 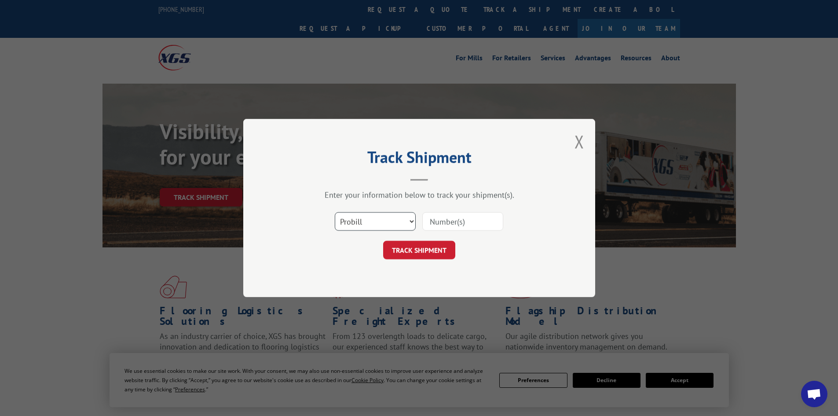 What do you see at coordinates (419, 159) in the screenshot?
I see `h2: Track Shipment` at bounding box center [419, 159].